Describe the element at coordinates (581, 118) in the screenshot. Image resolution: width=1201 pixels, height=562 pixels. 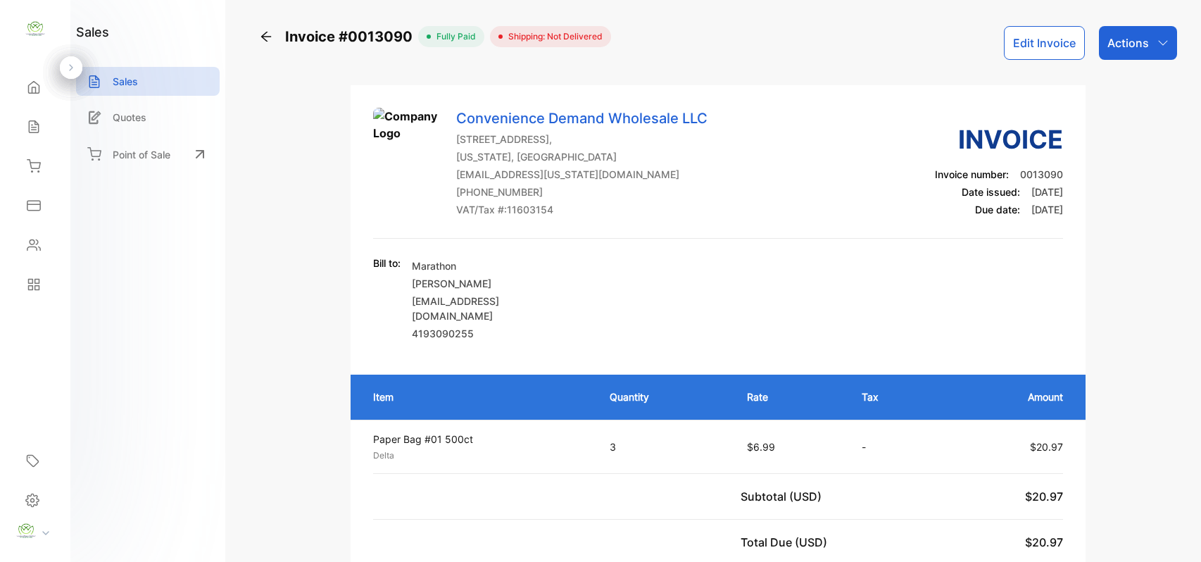
I see `p: Convenience Demand Wholesale LLC` at that location.